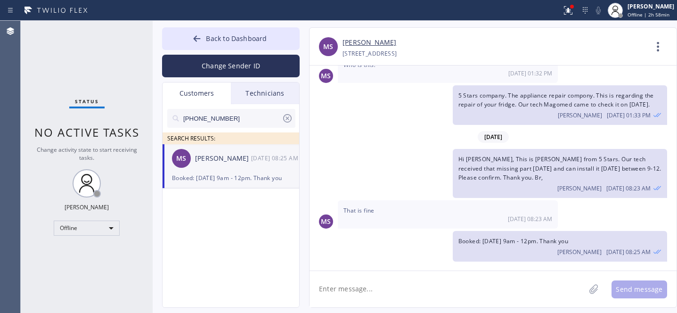  Describe the element at coordinates (360, 65) in the screenshot. I see `span: Who is this?` at that location.